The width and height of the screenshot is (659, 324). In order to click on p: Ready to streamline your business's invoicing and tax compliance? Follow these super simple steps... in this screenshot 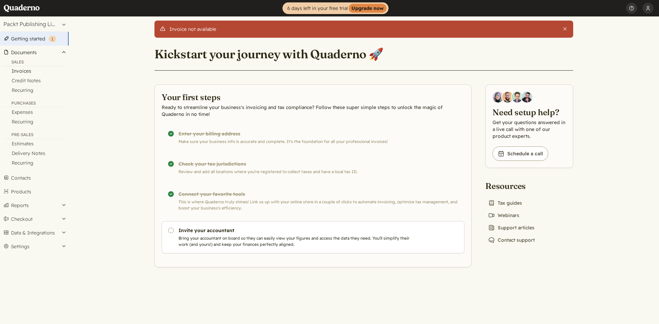, I will do `click(313, 111)`.